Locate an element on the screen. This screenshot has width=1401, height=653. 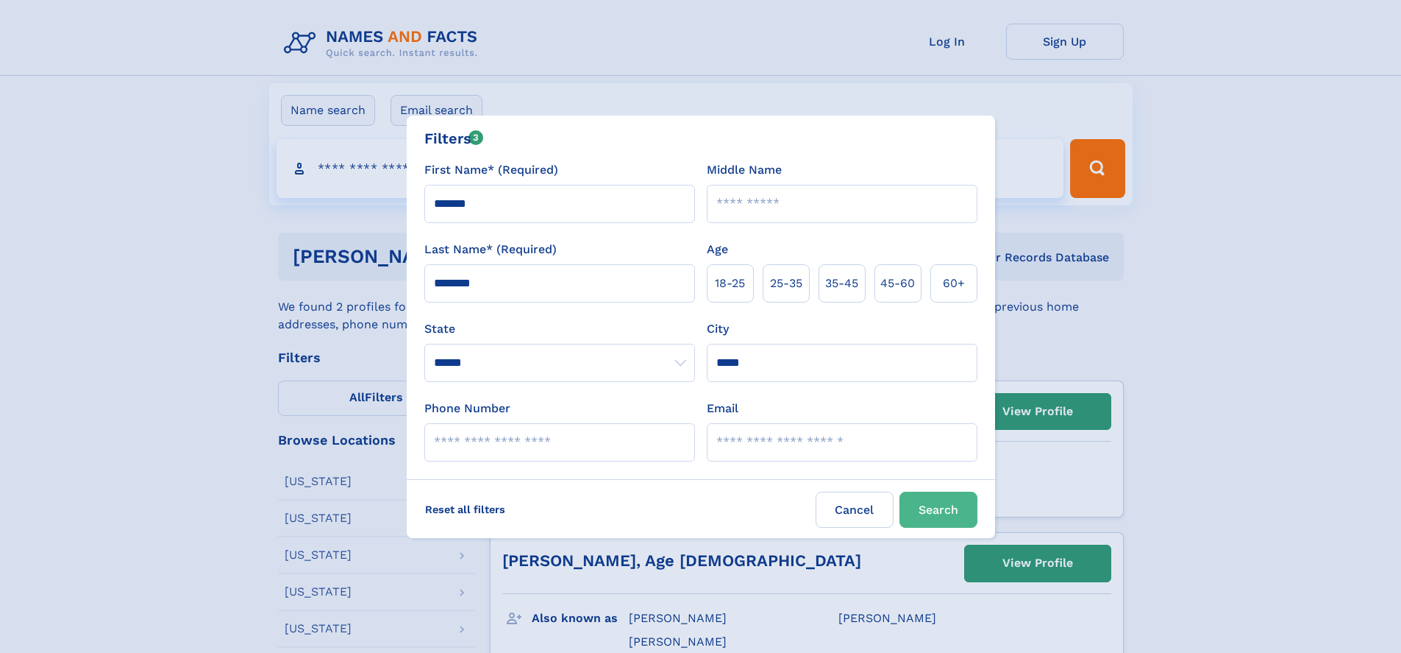
span: 60+ is located at coordinates (954, 283).